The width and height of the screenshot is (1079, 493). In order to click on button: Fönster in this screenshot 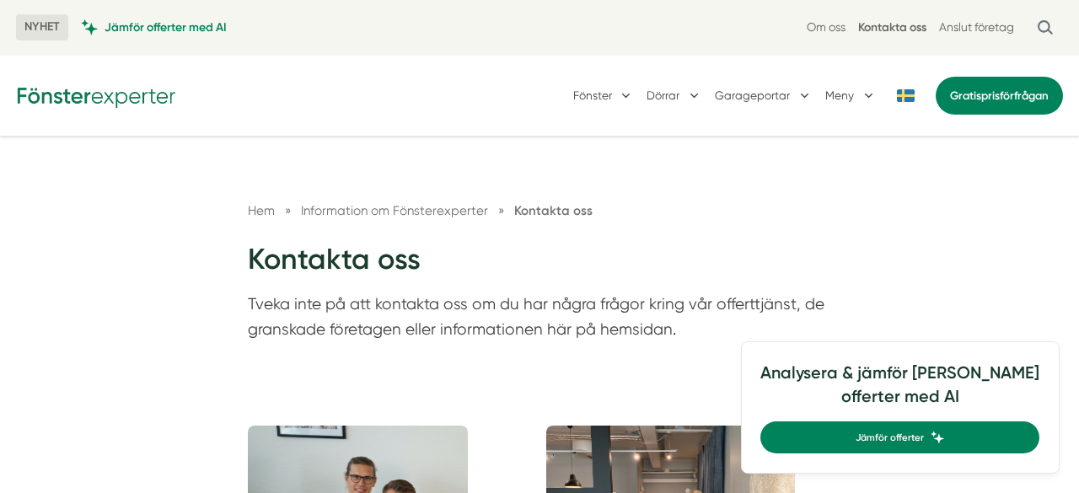, I will do `click(604, 95)`.